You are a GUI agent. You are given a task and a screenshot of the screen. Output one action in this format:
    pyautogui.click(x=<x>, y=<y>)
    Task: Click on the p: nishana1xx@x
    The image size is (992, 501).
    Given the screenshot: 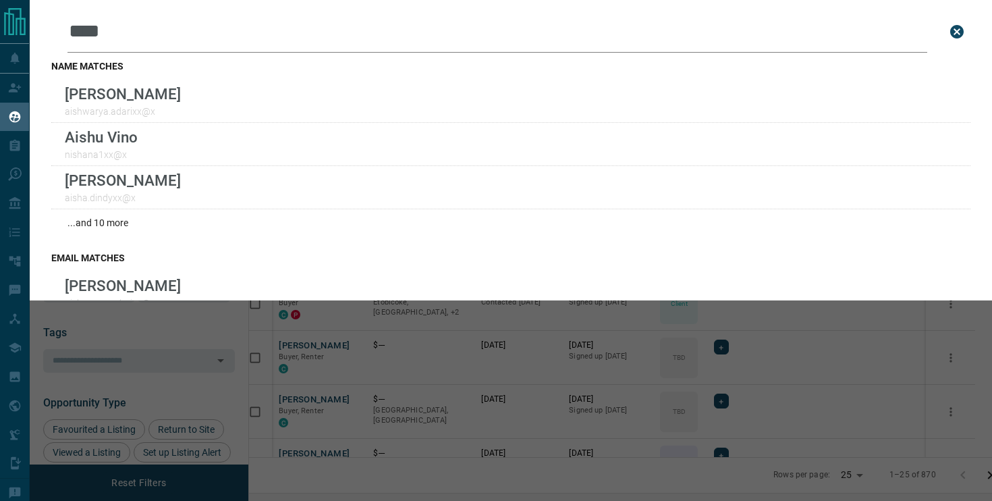 What is the action you would take?
    pyautogui.click(x=101, y=154)
    